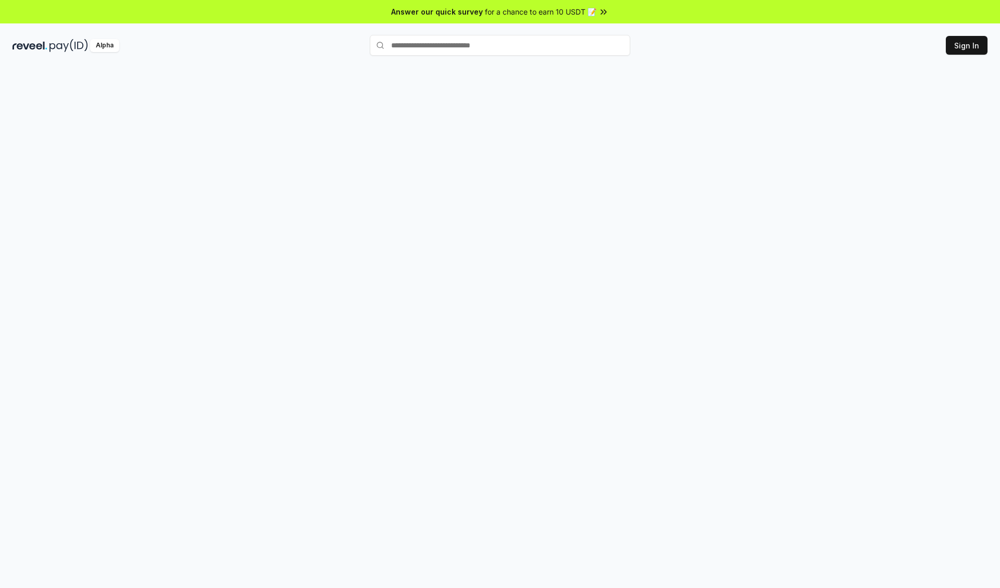 Image resolution: width=1000 pixels, height=588 pixels. What do you see at coordinates (437, 11) in the screenshot?
I see `span: Answer our quick survey` at bounding box center [437, 11].